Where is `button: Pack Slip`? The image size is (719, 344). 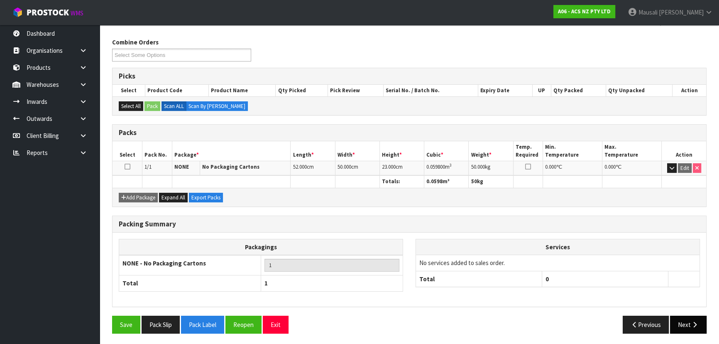 button: Pack Slip is located at coordinates (161, 324).